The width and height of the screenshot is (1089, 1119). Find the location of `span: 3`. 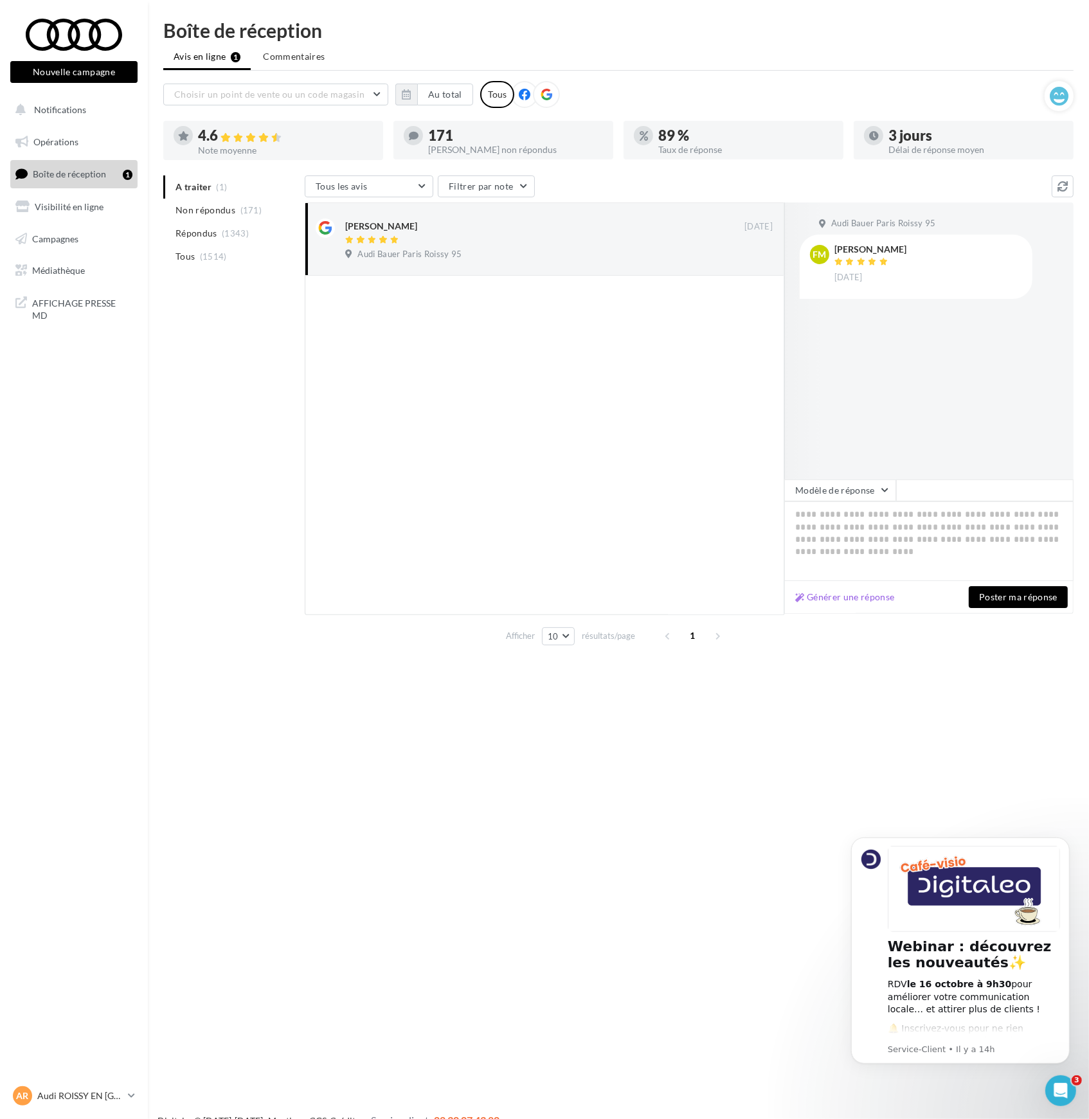

span: 3 is located at coordinates (1077, 1081).